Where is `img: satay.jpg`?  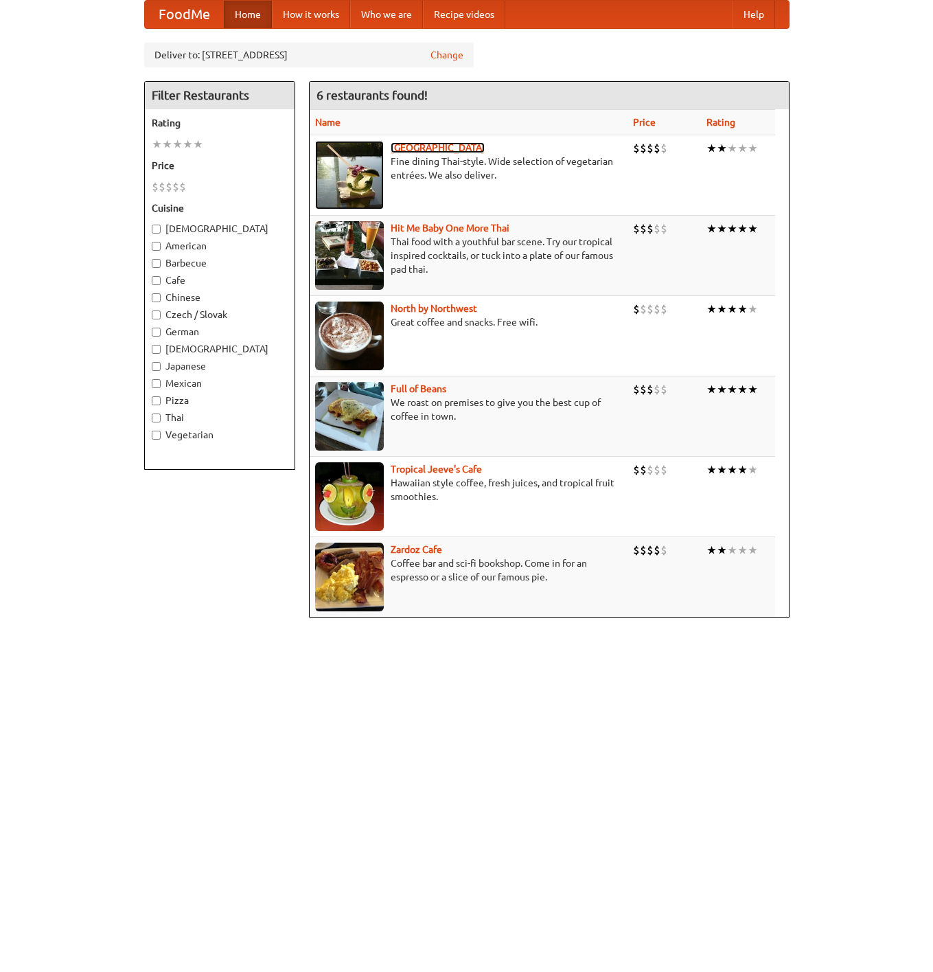
img: satay.jpg is located at coordinates (350, 175).